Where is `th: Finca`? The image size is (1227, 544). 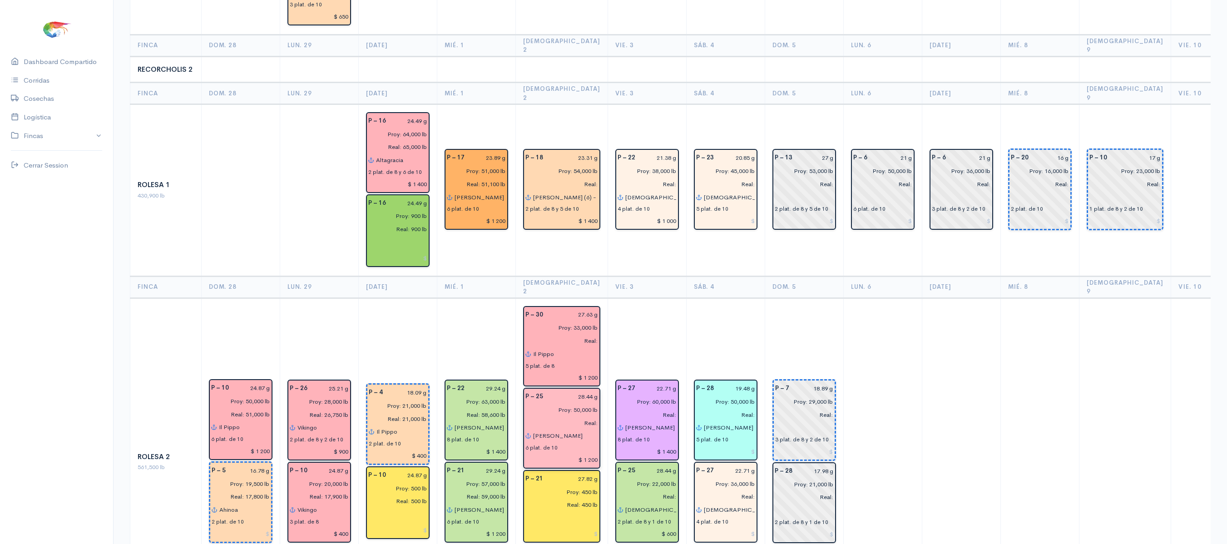
th: Finca is located at coordinates (166, 94).